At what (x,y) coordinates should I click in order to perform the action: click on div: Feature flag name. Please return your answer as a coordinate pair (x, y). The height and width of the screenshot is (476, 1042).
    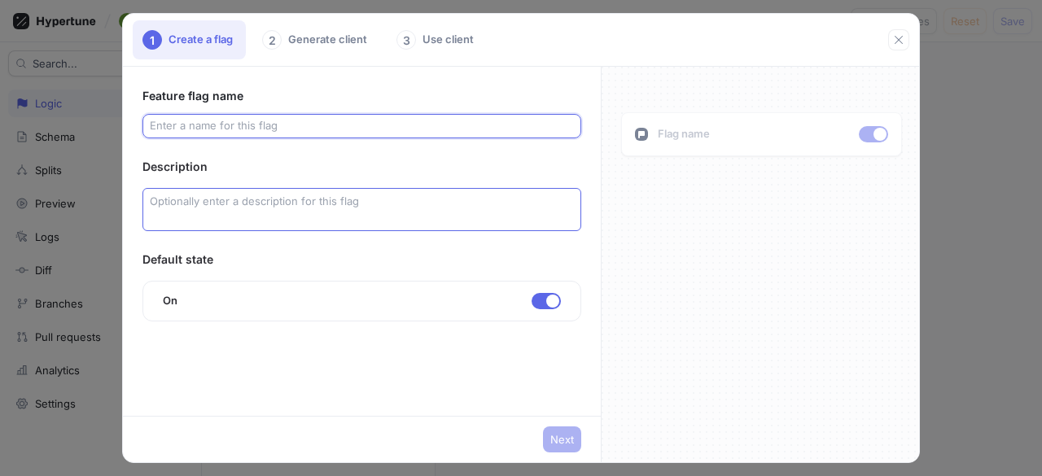
    Looking at the image, I should click on (361, 96).